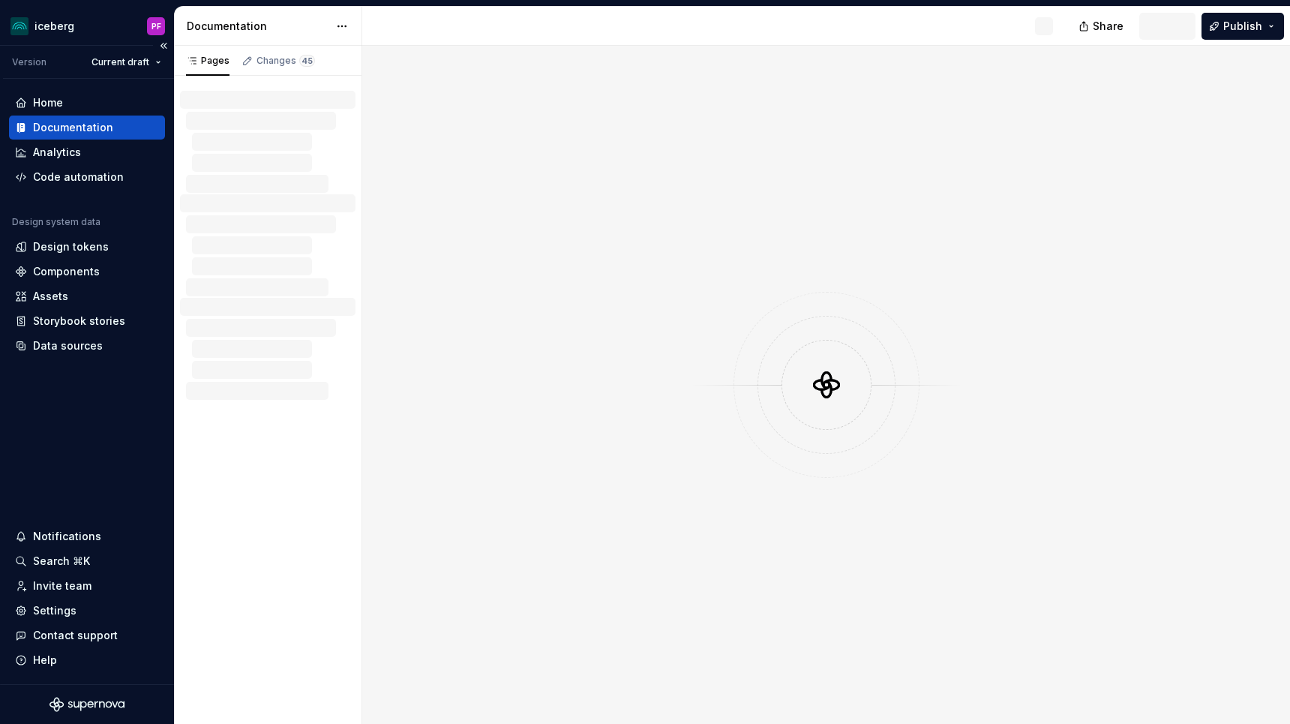  I want to click on a: Data sources, so click(87, 346).